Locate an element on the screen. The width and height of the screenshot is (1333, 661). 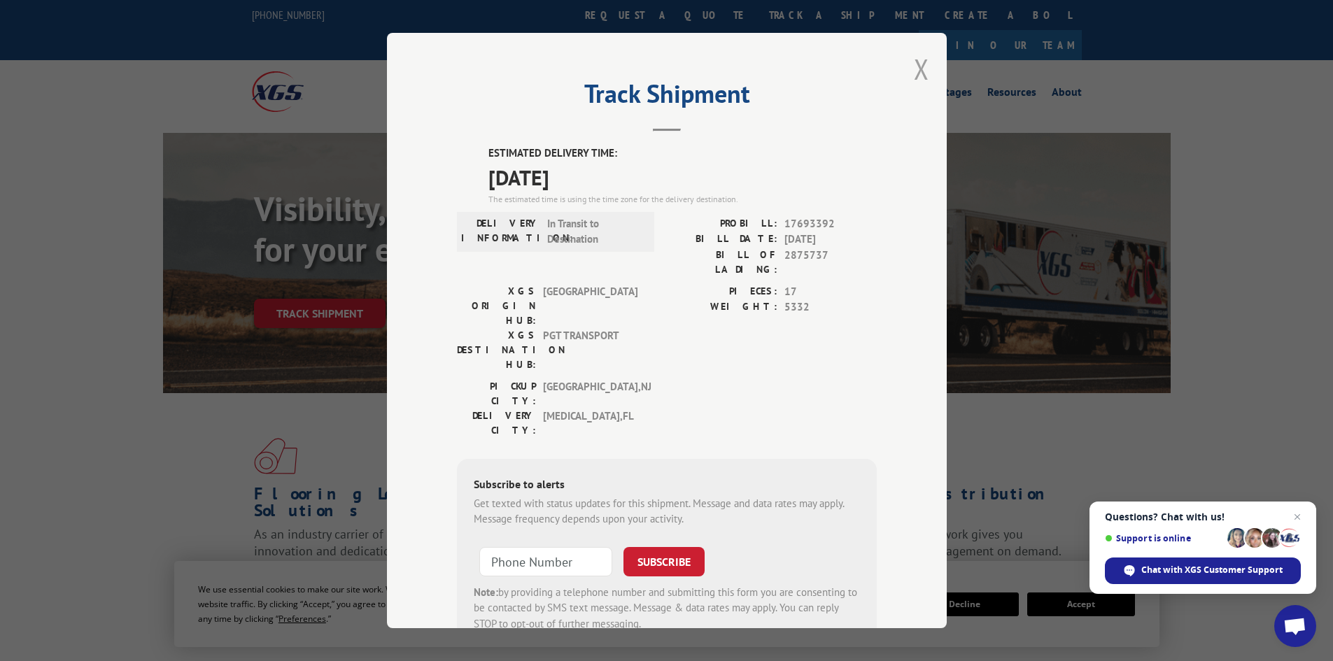
span: Chat with XGS Customer Support is located at coordinates (1212, 570).